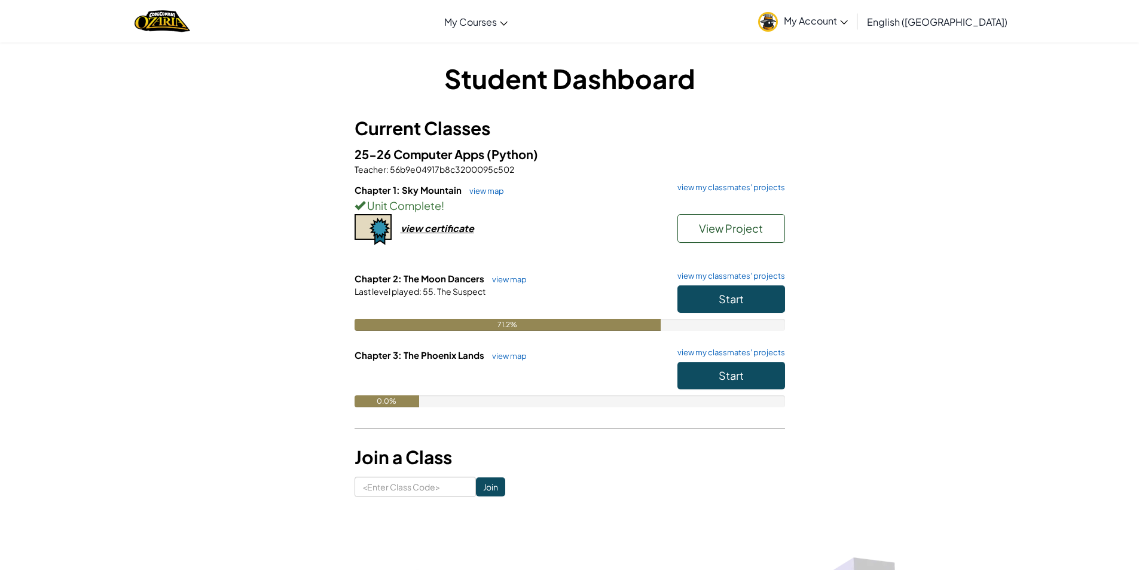  Describe the element at coordinates (420, 355) in the screenshot. I see `span: Chapter 3: The Phoenix Lands` at that location.